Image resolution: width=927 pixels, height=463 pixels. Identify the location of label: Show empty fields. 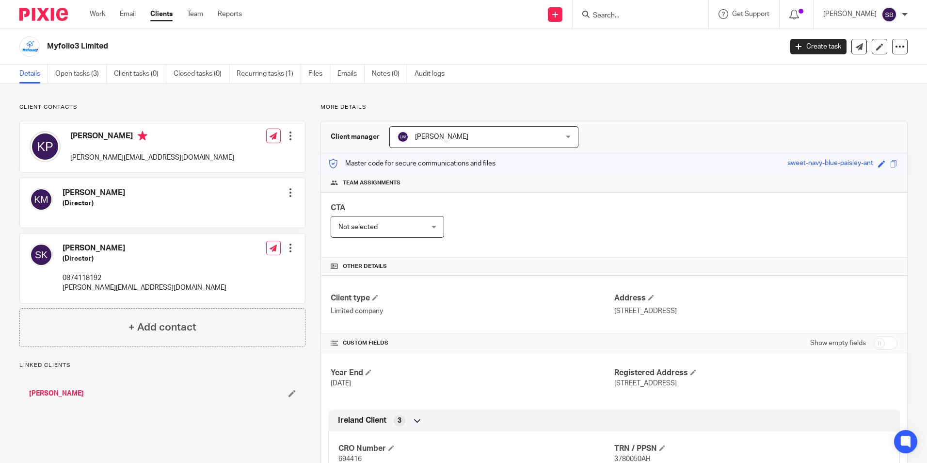
(838, 343).